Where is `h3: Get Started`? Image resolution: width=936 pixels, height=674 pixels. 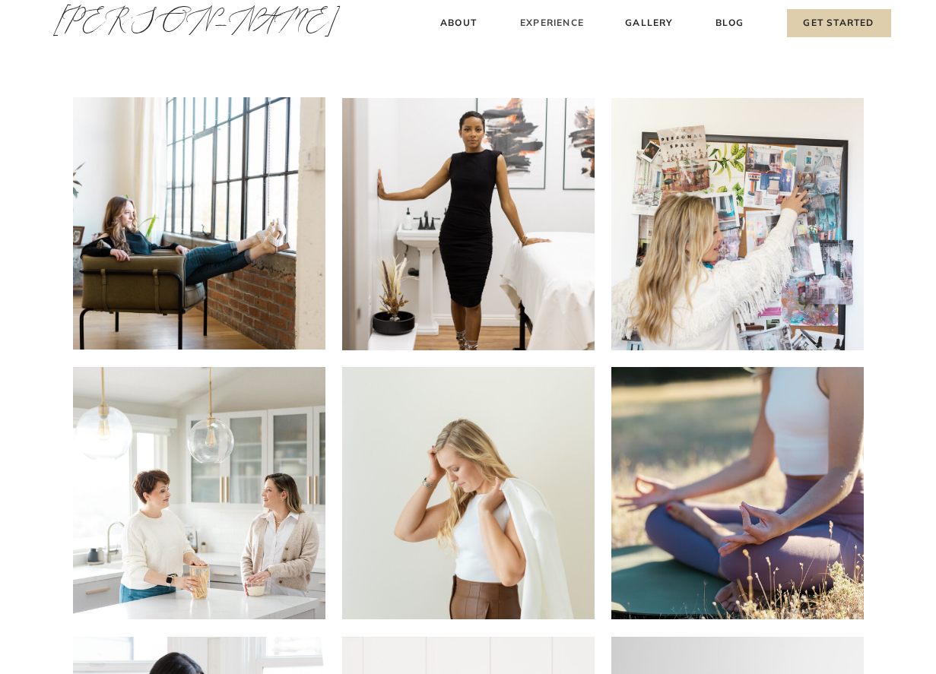 h3: Get Started is located at coordinates (839, 23).